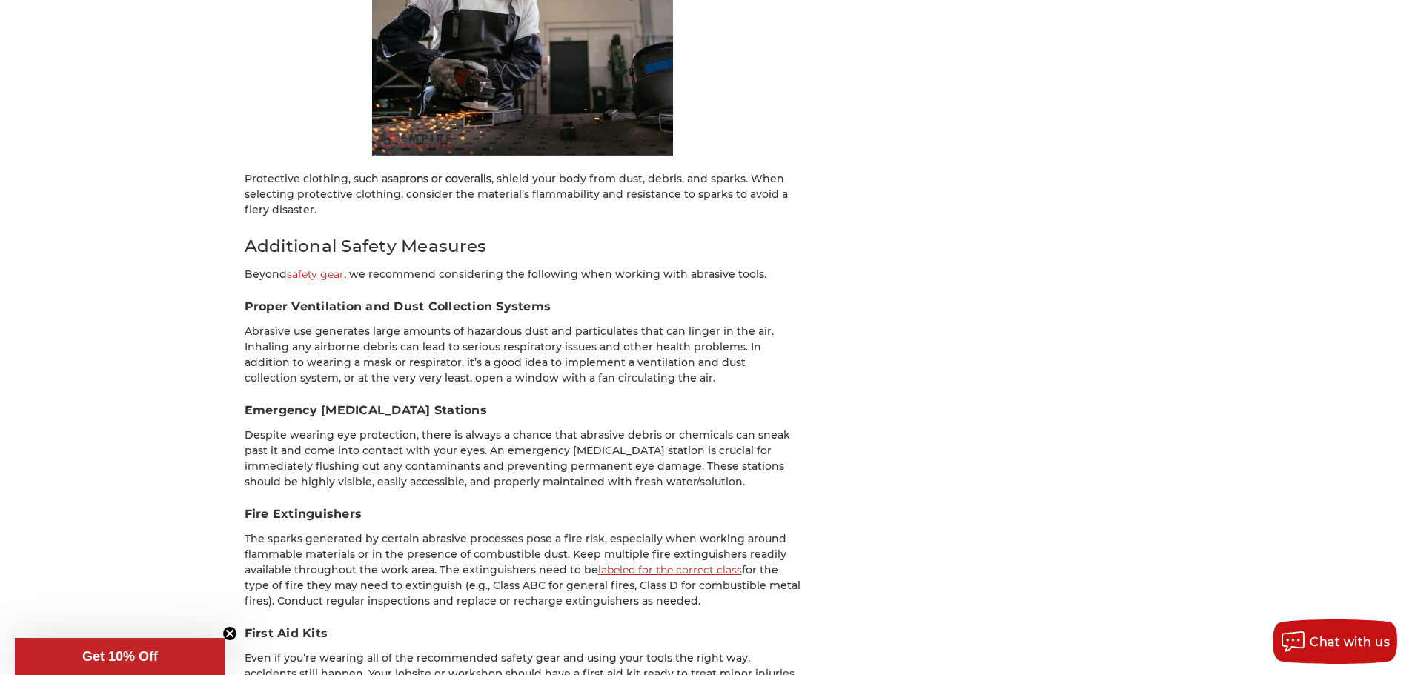 This screenshot has width=1412, height=675. What do you see at coordinates (1350, 642) in the screenshot?
I see `span: Chat with us` at bounding box center [1350, 642].